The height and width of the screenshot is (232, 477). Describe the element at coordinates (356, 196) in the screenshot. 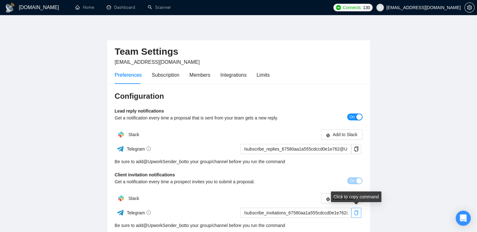

I see `div: Click to copy command` at that location.